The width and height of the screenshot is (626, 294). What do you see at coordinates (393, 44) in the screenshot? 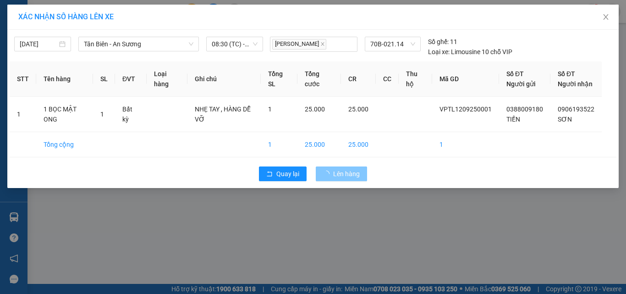
I see `span: 70B-021.14` at bounding box center [393, 44].